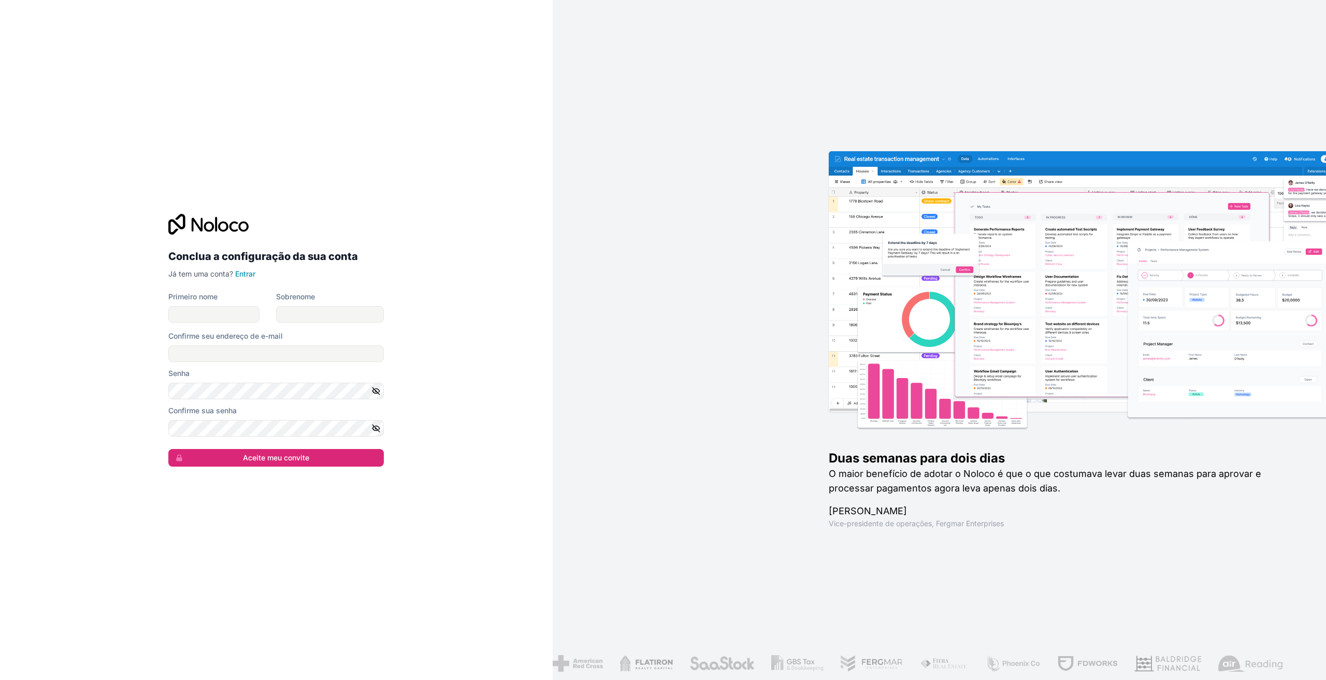 The height and width of the screenshot is (680, 1326). I want to click on font: Aceite meu convite, so click(276, 457).